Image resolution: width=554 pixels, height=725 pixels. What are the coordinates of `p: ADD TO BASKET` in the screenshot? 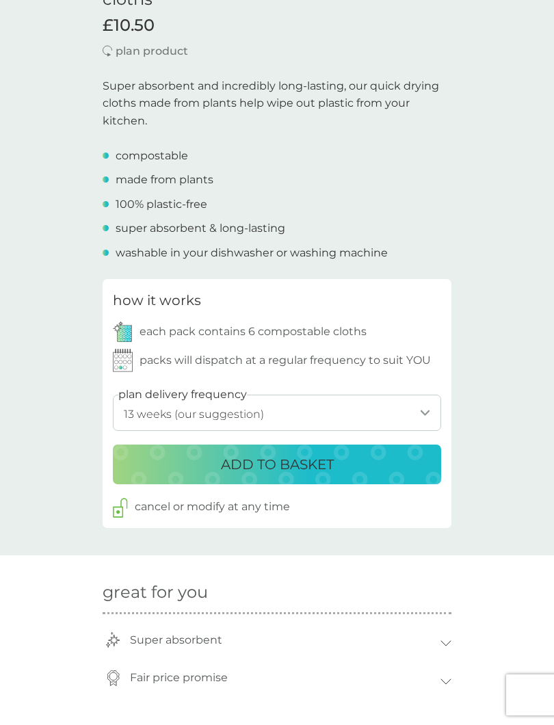 It's located at (277, 464).